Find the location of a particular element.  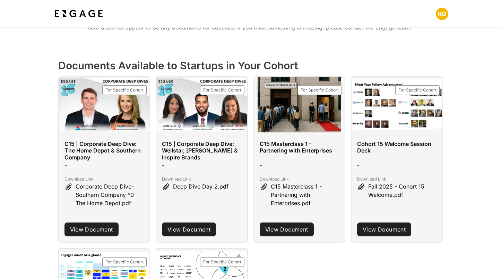

h3: C15 | Corporate Deep Dive: The Home Depot & Southern Company is located at coordinates (104, 151).